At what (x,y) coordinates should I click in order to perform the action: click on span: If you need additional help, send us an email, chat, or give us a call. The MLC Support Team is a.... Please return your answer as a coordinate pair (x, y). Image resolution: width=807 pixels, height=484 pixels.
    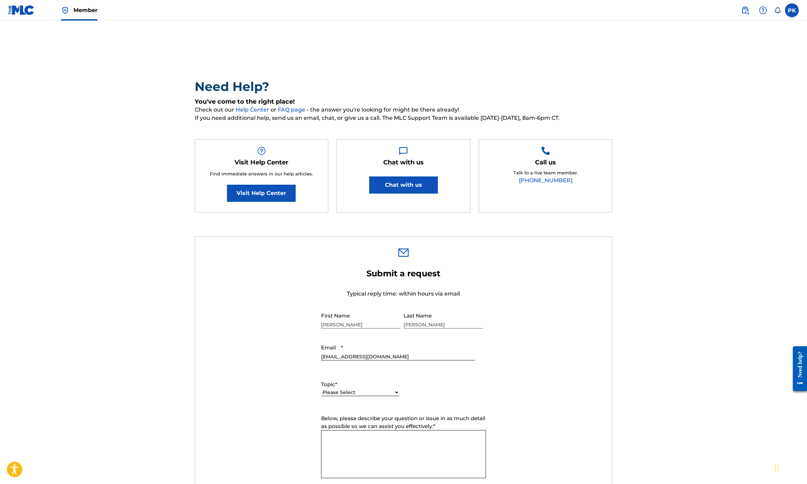
    Looking at the image, I should click on (403, 118).